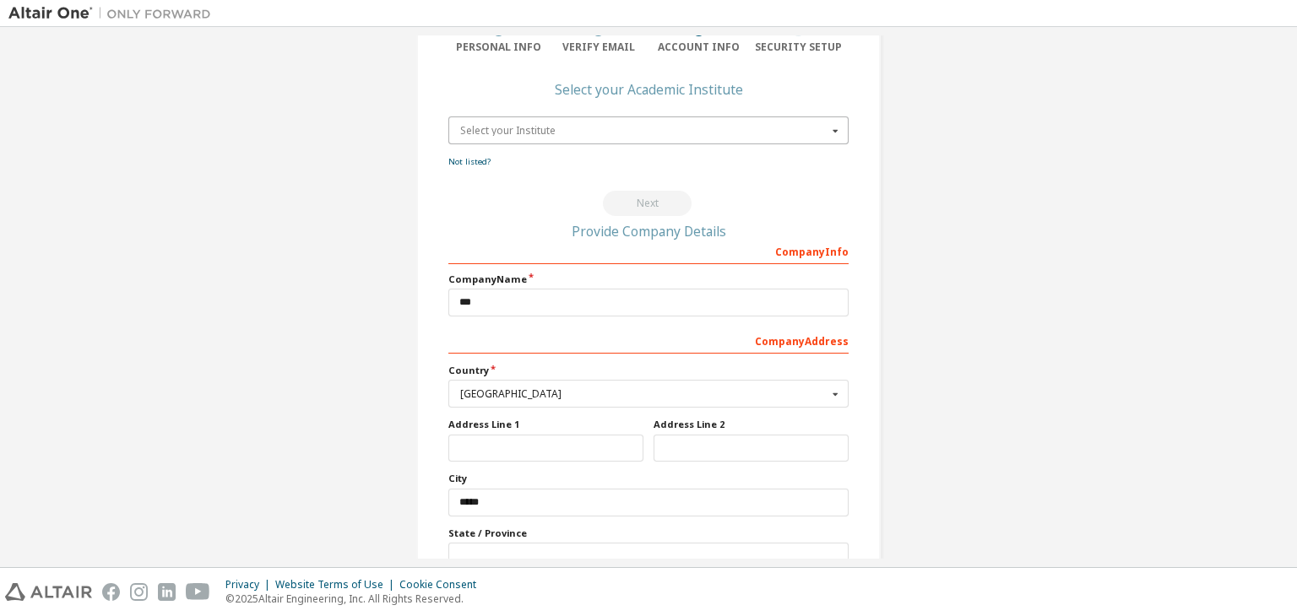  Describe the element at coordinates (111, 592) in the screenshot. I see `img: facebook.svg` at that location.